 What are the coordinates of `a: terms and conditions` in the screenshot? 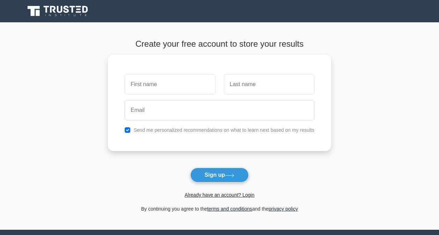 It's located at (229, 209).